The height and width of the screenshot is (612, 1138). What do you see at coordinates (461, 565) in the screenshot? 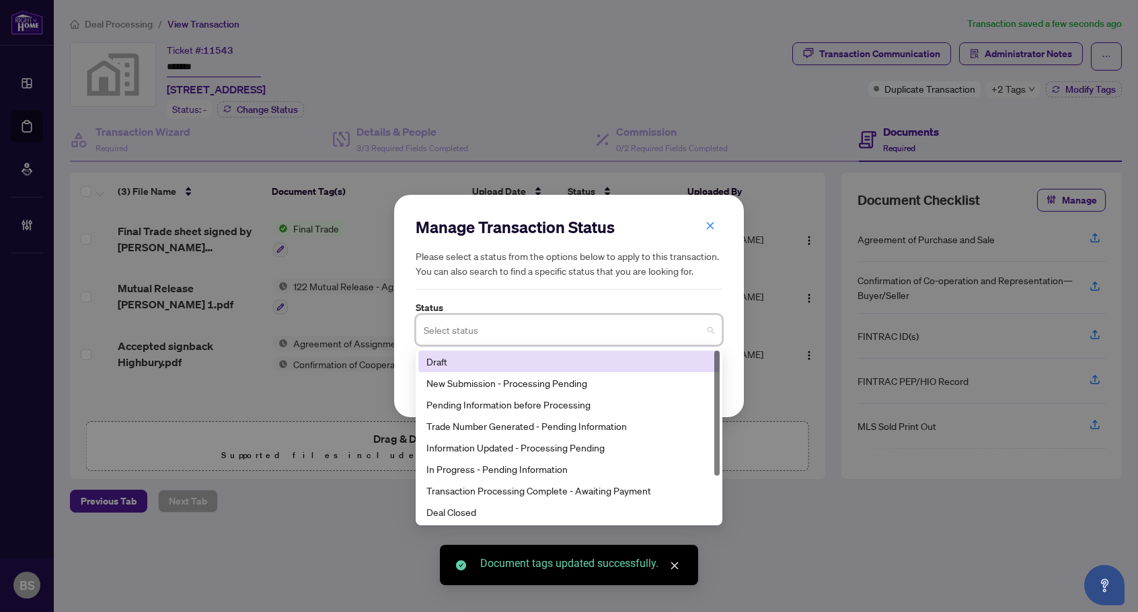
I see `span: check-circle` at bounding box center [461, 565].